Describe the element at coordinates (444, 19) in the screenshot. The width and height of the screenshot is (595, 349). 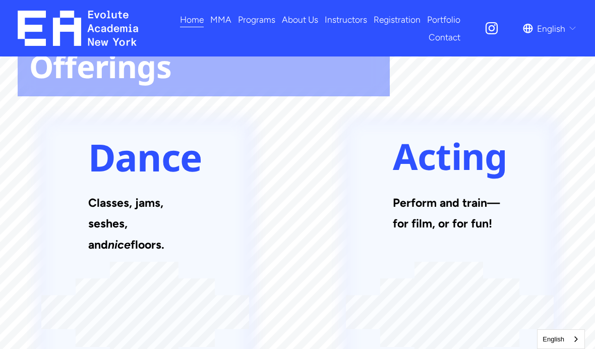
I see `a: Portfolio` at that location.